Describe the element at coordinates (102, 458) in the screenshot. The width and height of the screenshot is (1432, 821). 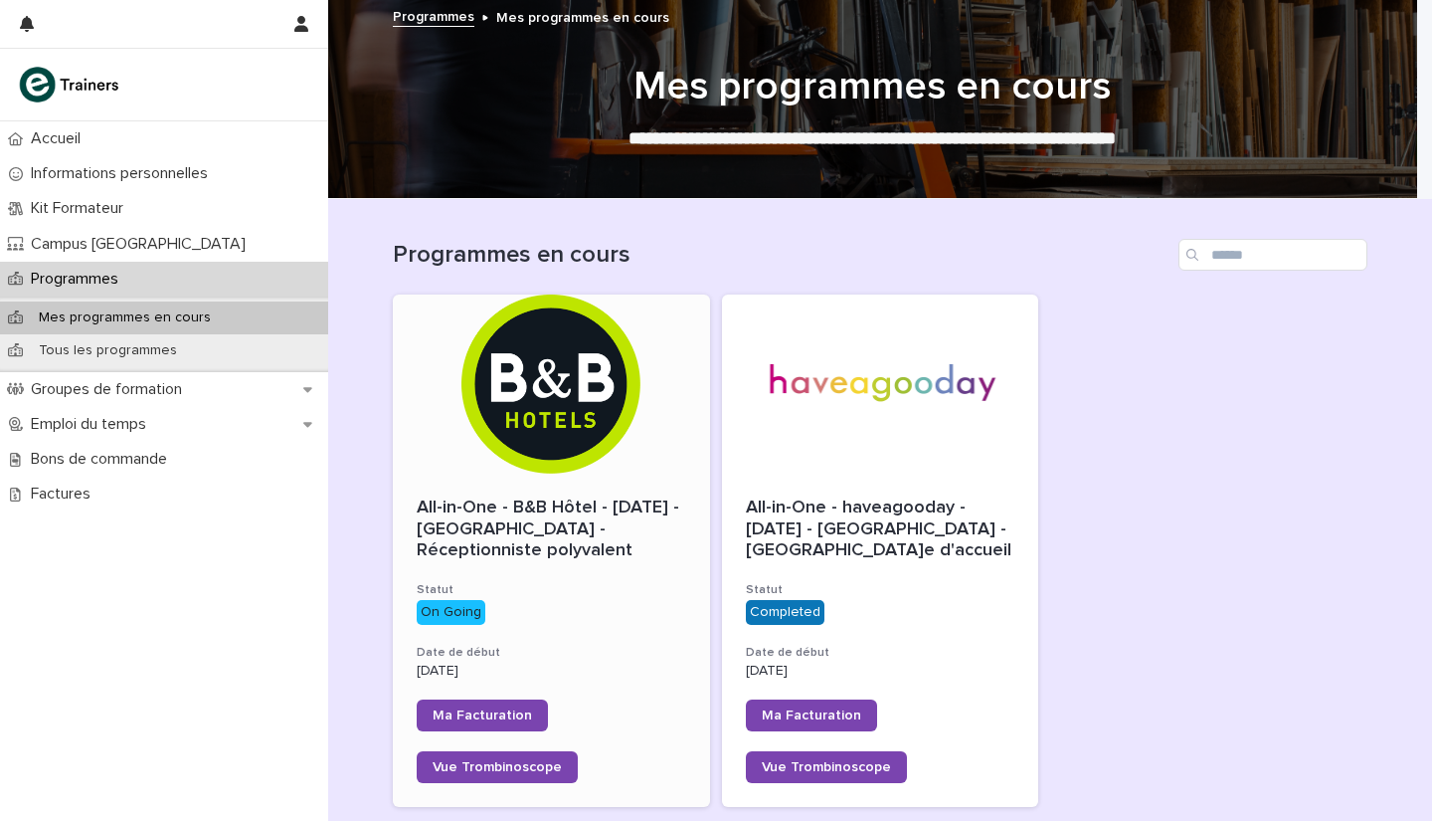
I see `p: Bons de commande` at that location.